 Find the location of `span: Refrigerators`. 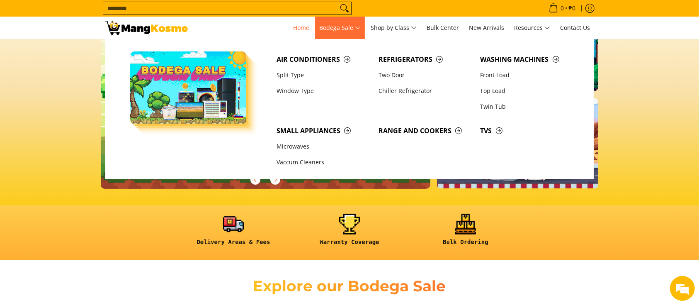

span: Refrigerators is located at coordinates (425, 59).